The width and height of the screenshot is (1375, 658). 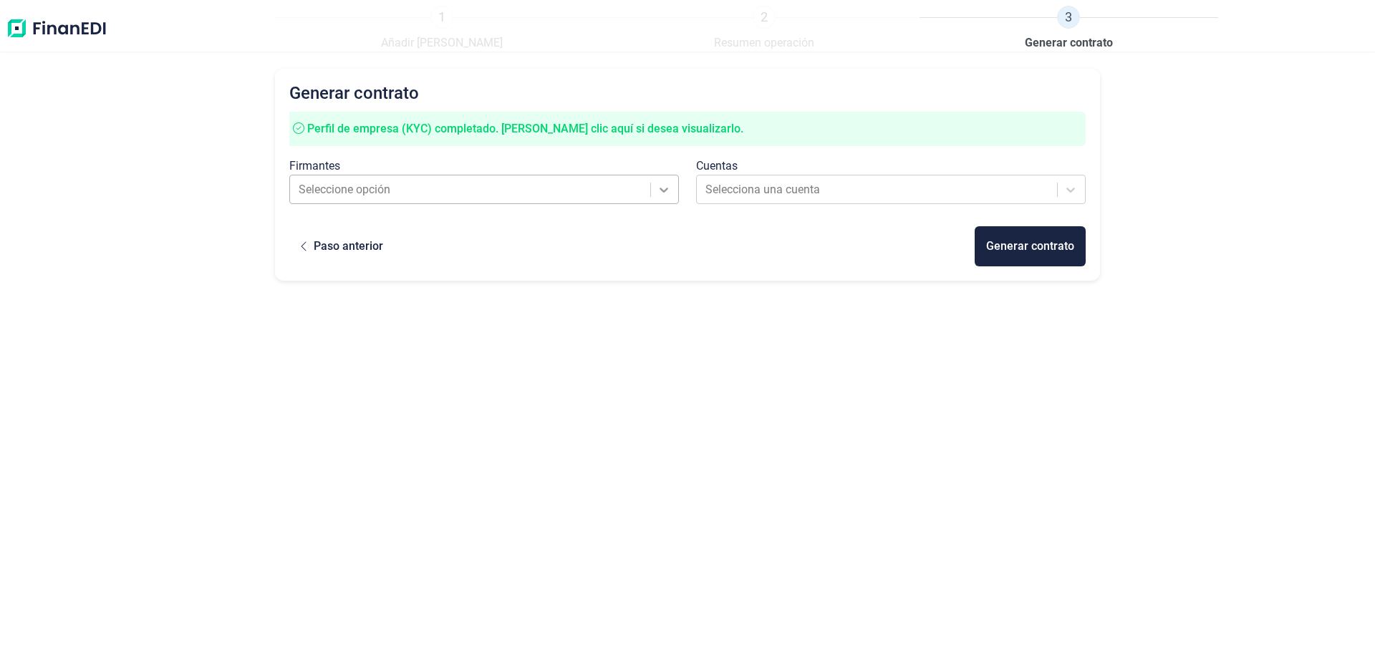 I want to click on a: 3Generar contrato, so click(x=1068, y=29).